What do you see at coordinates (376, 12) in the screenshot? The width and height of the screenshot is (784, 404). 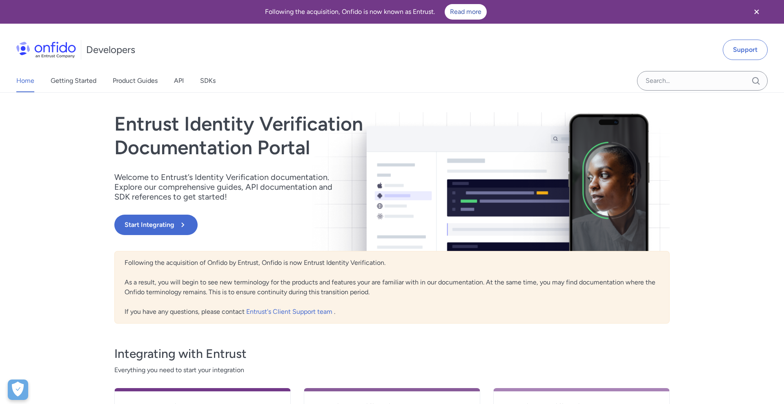 I see `div: Following the acquisition, Onfido is now known as Entrust.` at bounding box center [376, 12].